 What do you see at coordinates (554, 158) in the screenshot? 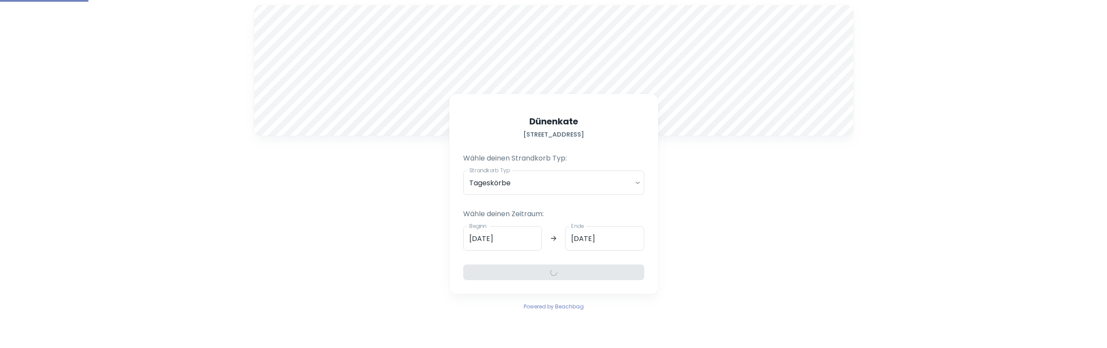
I see `p: Wähle deinen Strandkorb Typ:` at bounding box center [554, 158].